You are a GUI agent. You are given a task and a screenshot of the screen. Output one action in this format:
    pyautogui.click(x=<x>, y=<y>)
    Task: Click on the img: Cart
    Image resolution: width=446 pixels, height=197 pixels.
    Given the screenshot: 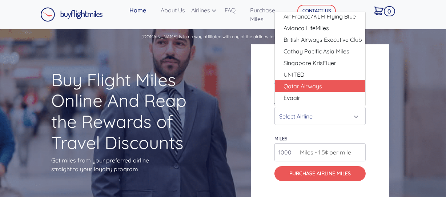 What is the action you would take?
    pyautogui.click(x=379, y=11)
    